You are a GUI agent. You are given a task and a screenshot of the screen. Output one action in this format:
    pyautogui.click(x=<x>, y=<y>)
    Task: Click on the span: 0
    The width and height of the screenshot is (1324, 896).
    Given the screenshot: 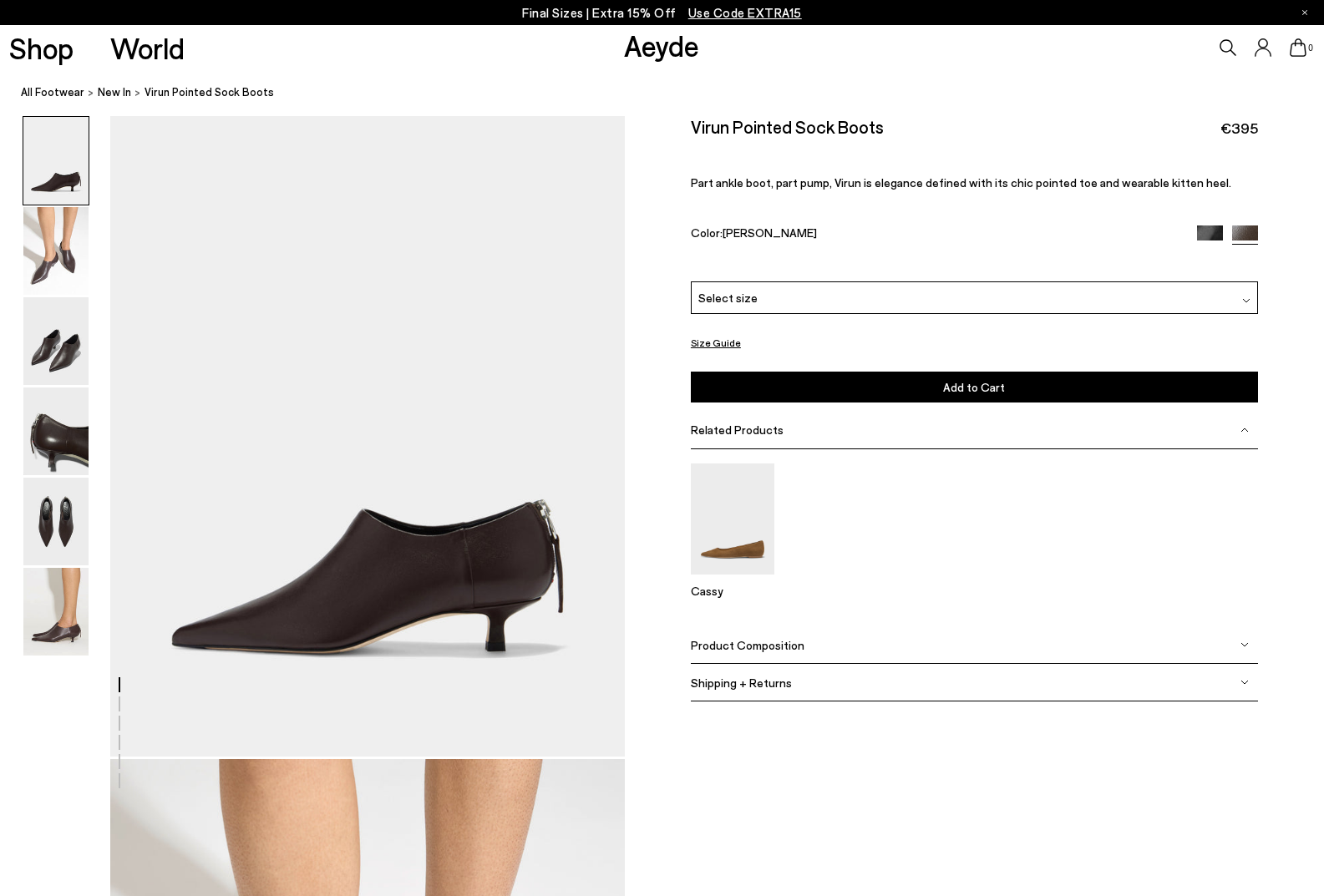 What is the action you would take?
    pyautogui.click(x=1311, y=47)
    